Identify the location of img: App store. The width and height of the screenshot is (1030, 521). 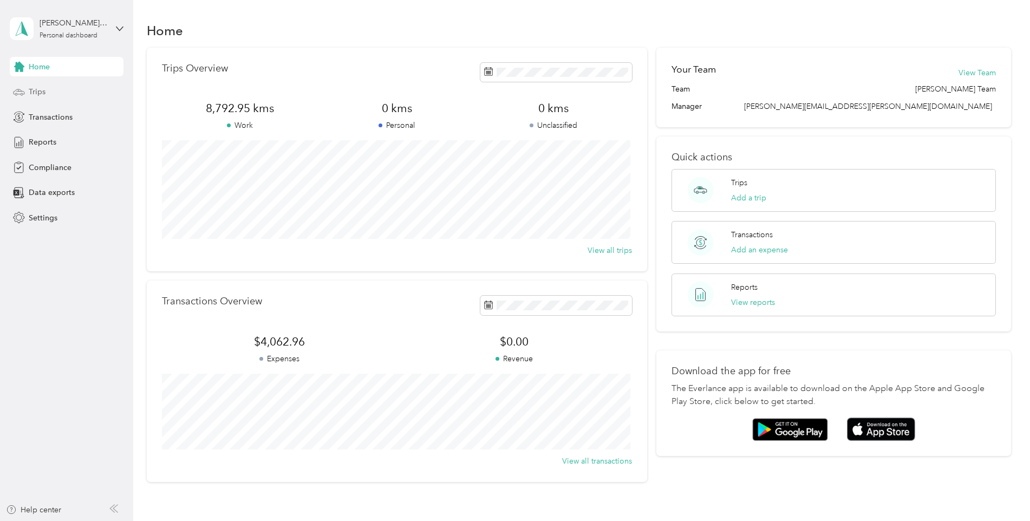
(881, 429).